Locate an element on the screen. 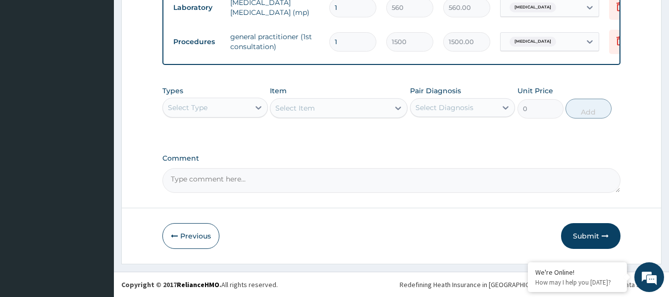 Image resolution: width=669 pixels, height=297 pixels. div: Select Type is located at coordinates (188, 107).